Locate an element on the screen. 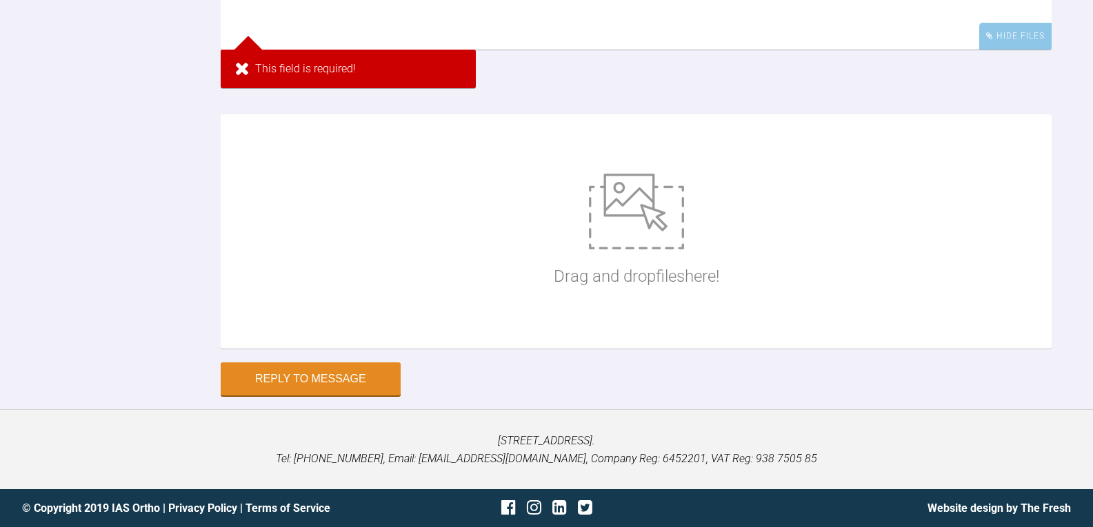  button: Reply to Message is located at coordinates (310, 379).